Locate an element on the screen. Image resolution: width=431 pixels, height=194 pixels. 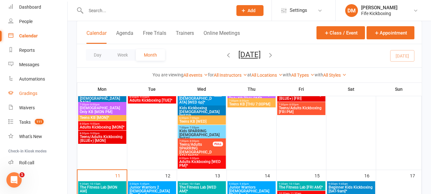
div: Reports is located at coordinates (27, 50).